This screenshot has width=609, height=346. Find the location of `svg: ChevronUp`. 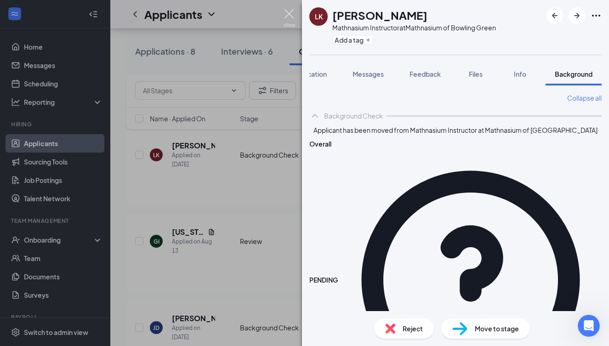

svg: ChevronUp is located at coordinates (315, 116).